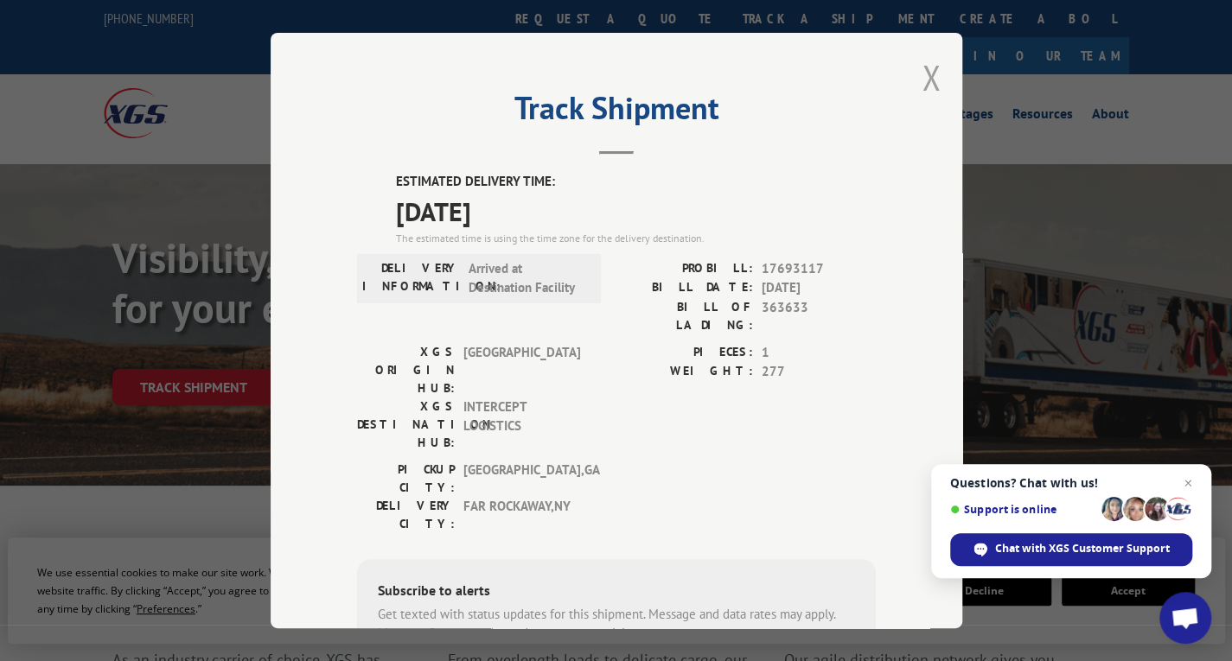 This screenshot has width=1232, height=661. I want to click on span: FAR ROCKAWAY , NY, so click(521, 515).